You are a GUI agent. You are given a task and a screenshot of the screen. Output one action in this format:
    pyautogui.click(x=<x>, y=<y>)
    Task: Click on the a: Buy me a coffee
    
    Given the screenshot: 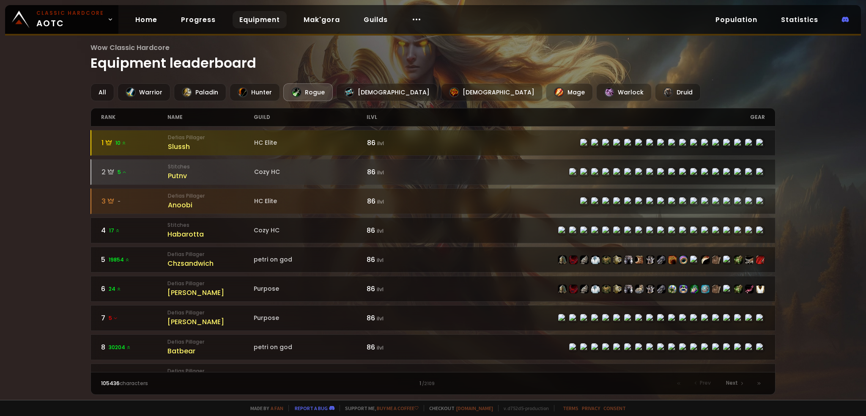 What is the action you would take?
    pyautogui.click(x=397, y=408)
    